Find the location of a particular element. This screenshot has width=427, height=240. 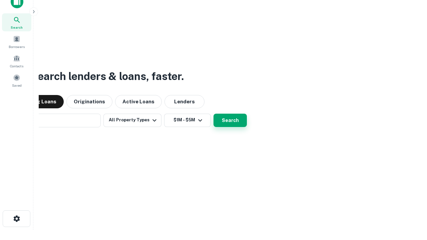

button: All Property Types is located at coordinates (132, 120).